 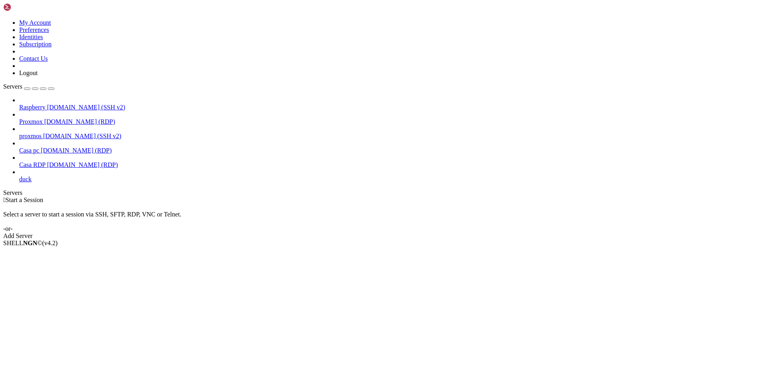 What do you see at coordinates (390, 179) in the screenshot?
I see `a: duck` at bounding box center [390, 179].